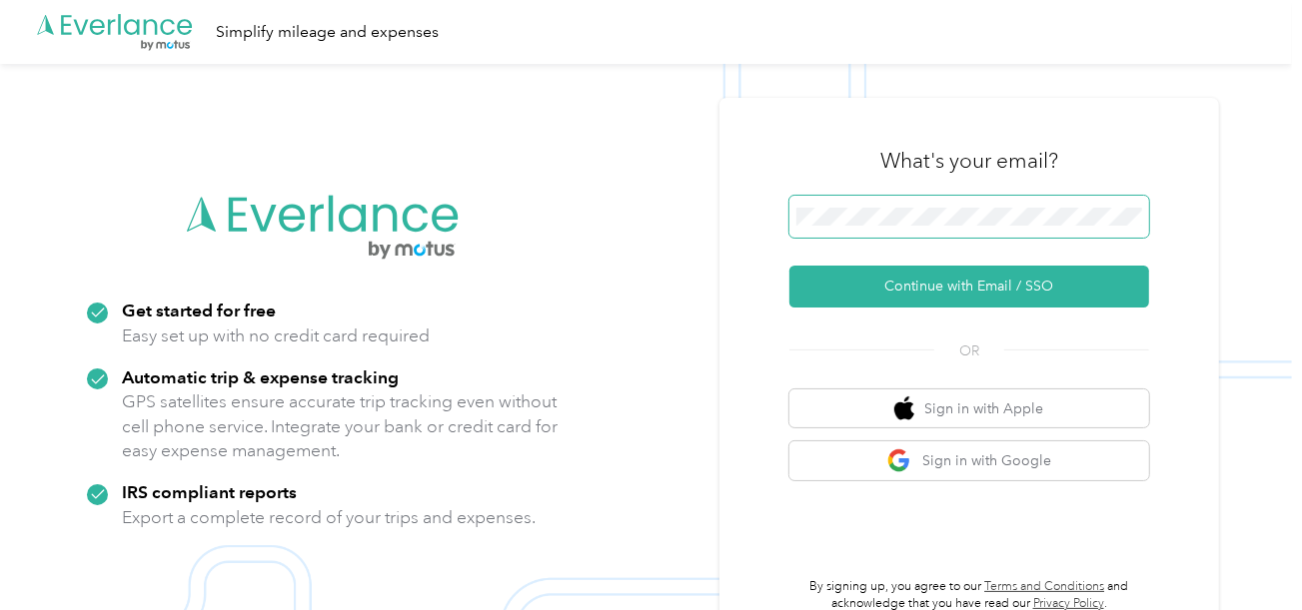 This screenshot has width=1302, height=610. Describe the element at coordinates (969, 461) in the screenshot. I see `button: google logoSign in with Google` at that location.